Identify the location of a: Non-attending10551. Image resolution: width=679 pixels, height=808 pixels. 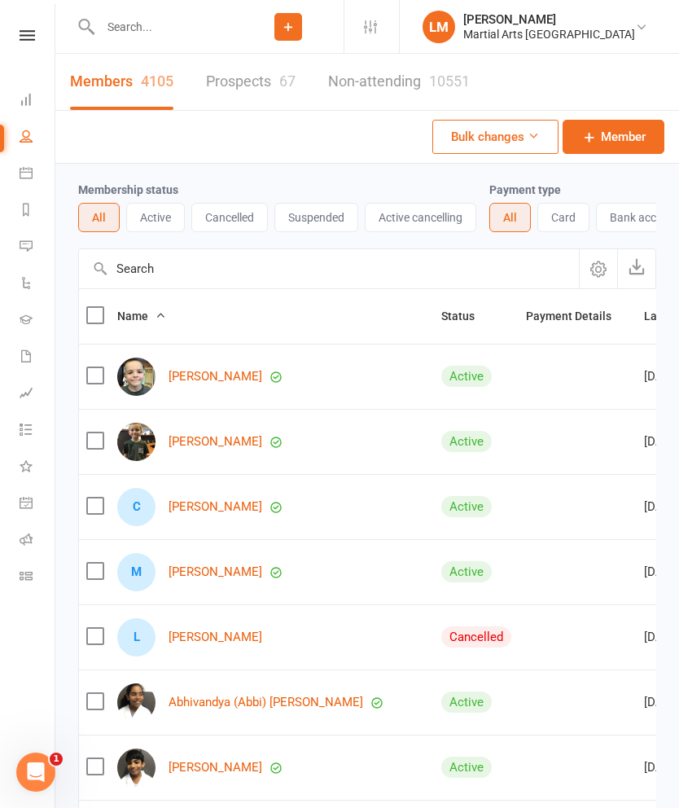
(399, 81).